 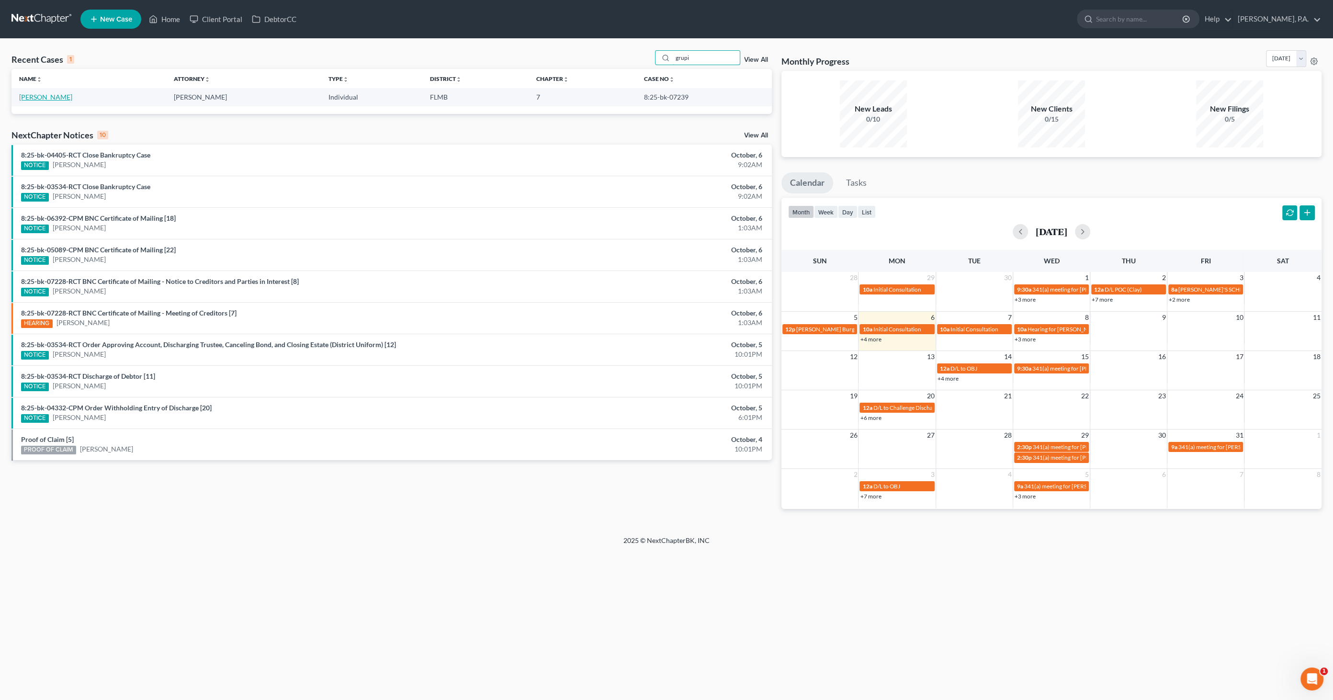 I want to click on span: 17, so click(x=1239, y=357).